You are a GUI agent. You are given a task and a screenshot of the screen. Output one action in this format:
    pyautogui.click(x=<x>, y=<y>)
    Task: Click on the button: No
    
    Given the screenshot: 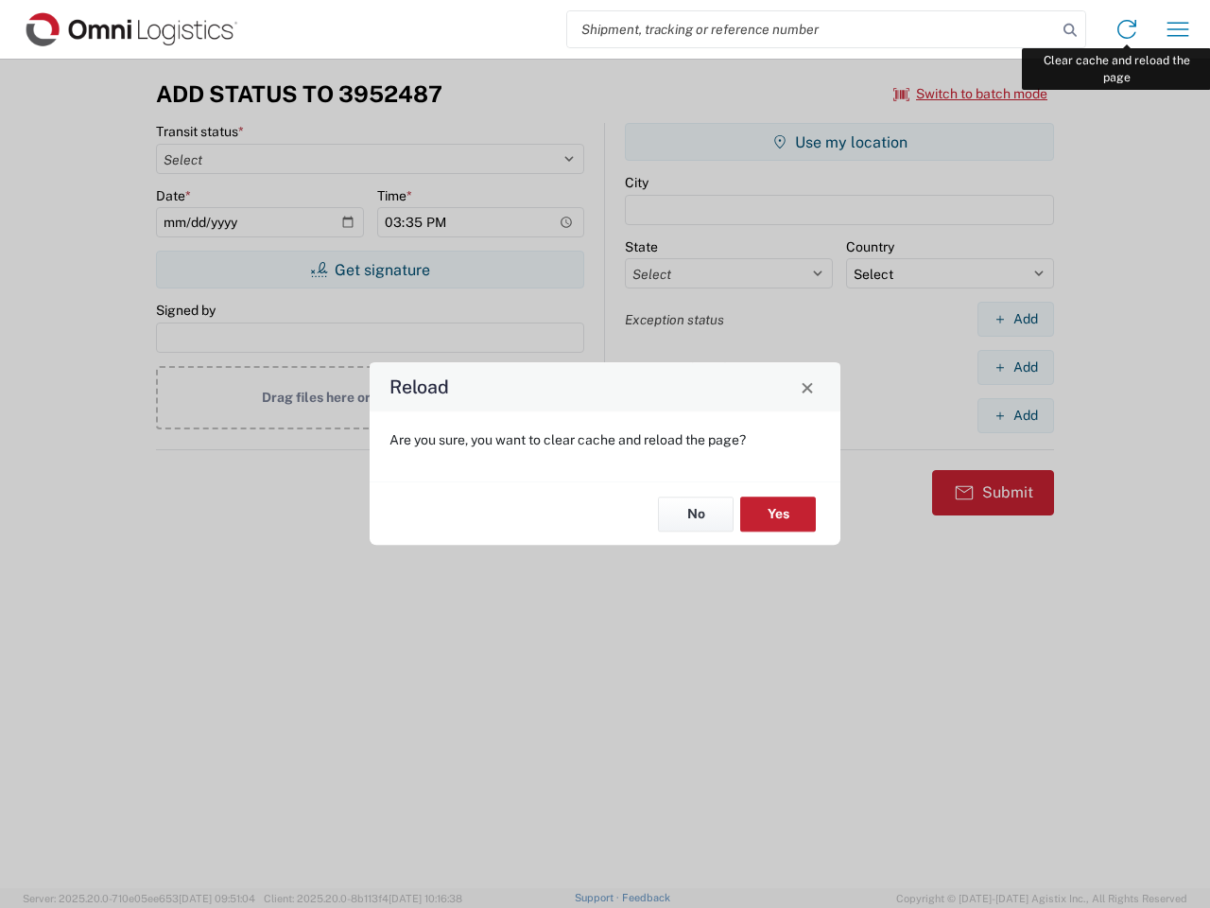 What is the action you would take?
    pyautogui.click(x=696, y=514)
    